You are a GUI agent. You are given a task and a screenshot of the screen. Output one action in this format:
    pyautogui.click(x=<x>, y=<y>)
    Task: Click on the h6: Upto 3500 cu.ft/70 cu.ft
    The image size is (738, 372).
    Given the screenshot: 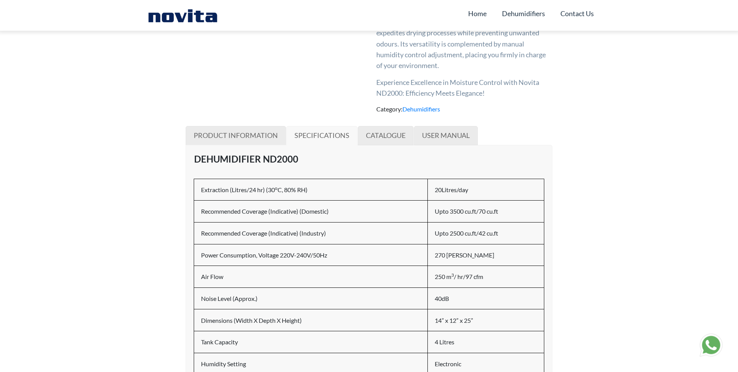 What is the action you would take?
    pyautogui.click(x=486, y=211)
    